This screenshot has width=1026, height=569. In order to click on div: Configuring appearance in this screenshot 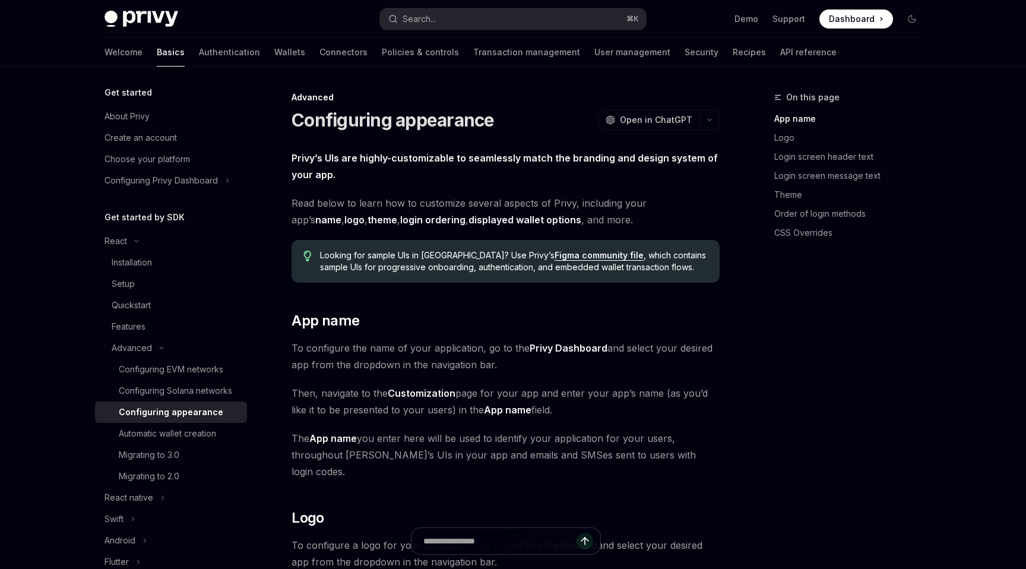, I will do `click(171, 412)`.